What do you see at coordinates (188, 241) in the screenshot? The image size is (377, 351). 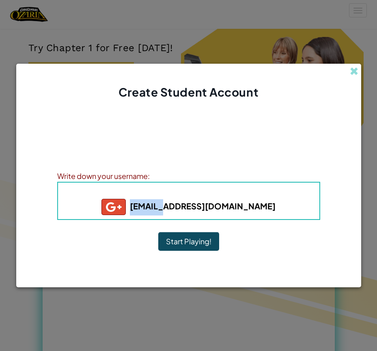 I see `button: Start Playing!` at bounding box center [188, 241].